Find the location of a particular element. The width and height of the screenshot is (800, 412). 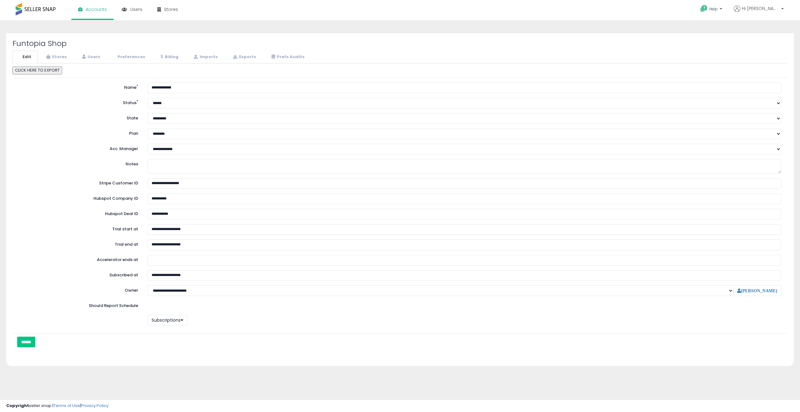

label: Subscribed at is located at coordinates (78, 274).